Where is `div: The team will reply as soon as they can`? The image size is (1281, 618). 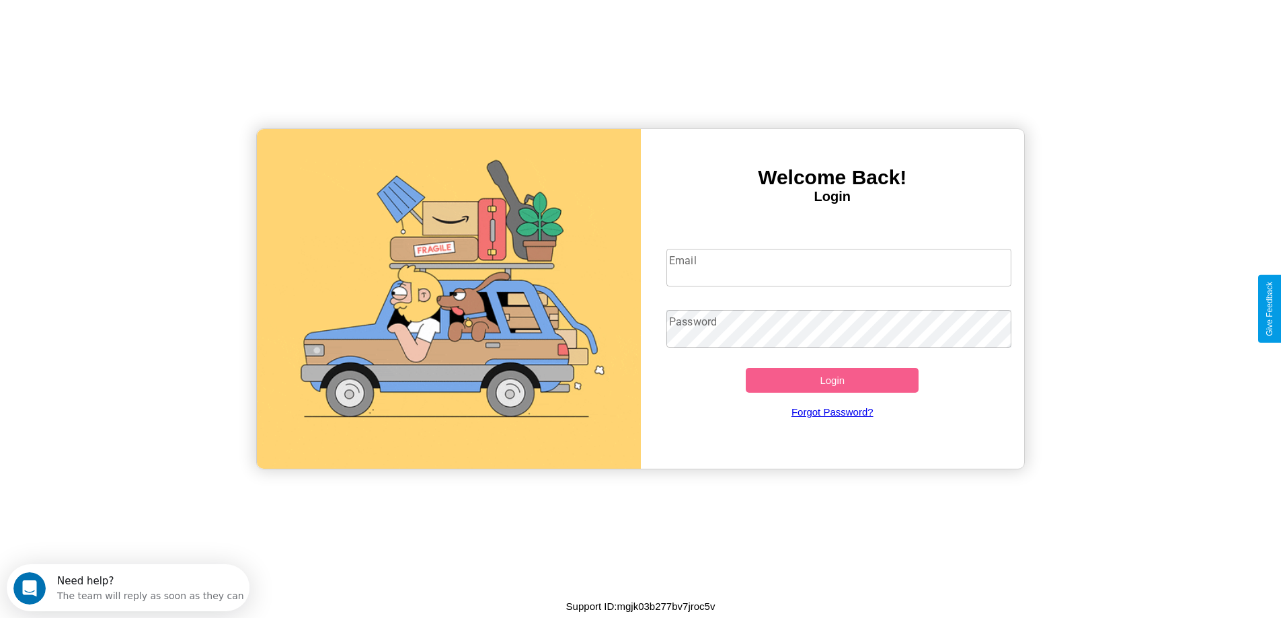 div: The team will reply as soon as they can is located at coordinates (144, 29).